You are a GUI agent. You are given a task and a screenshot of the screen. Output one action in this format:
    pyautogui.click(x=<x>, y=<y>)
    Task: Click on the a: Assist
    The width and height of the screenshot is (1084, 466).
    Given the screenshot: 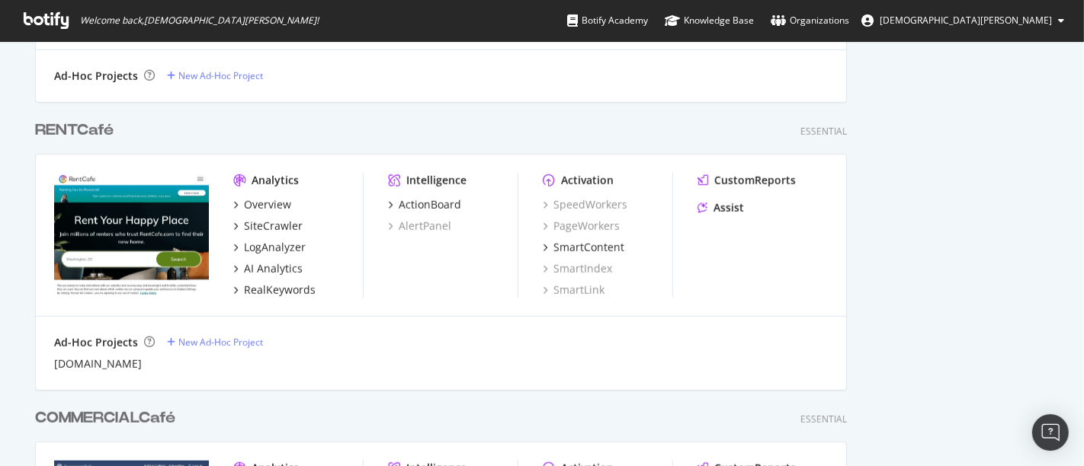 What is the action you would take?
    pyautogui.click(x=720, y=208)
    